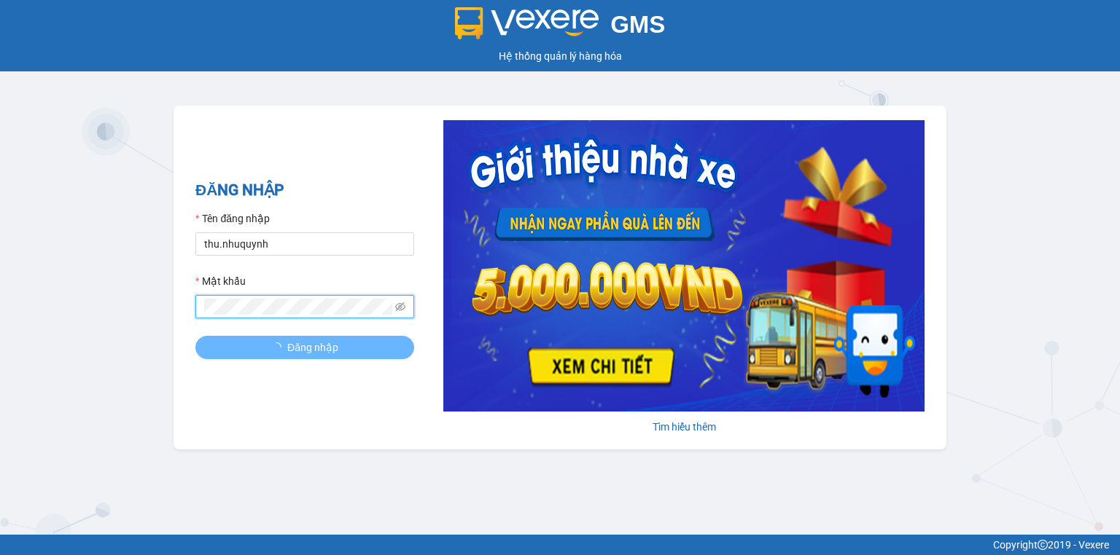 This screenshot has height=555, width=1120. I want to click on span: copyright, so click(1042, 545).